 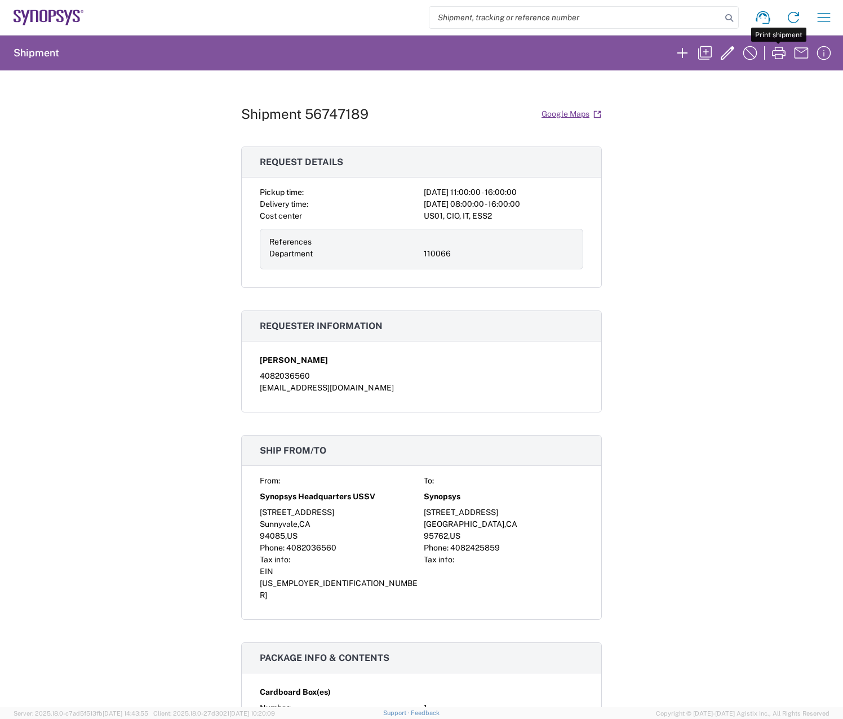 What do you see at coordinates (278, 524) in the screenshot?
I see `span: Sunnyvale` at bounding box center [278, 524].